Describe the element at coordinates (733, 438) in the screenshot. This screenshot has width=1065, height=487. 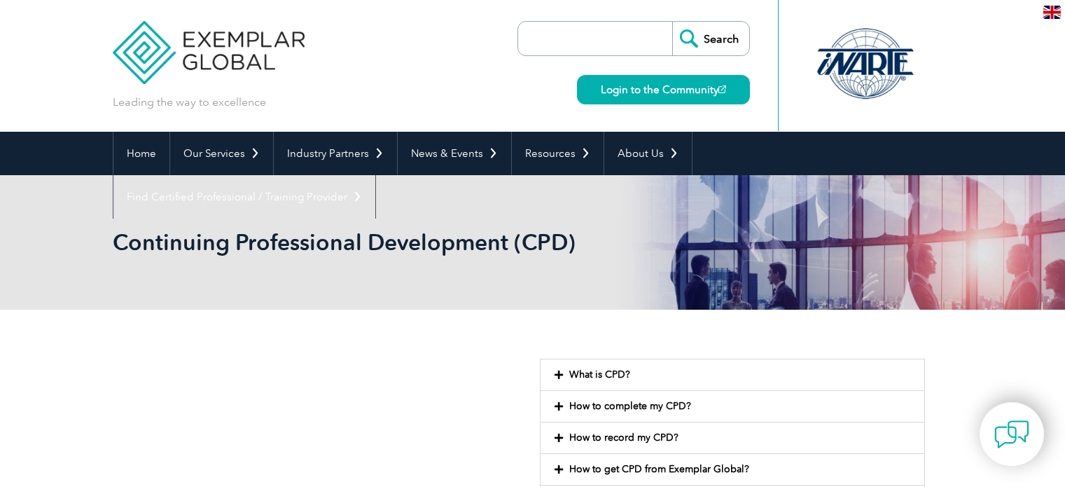
I see `div: How to record my CPD?` at that location.